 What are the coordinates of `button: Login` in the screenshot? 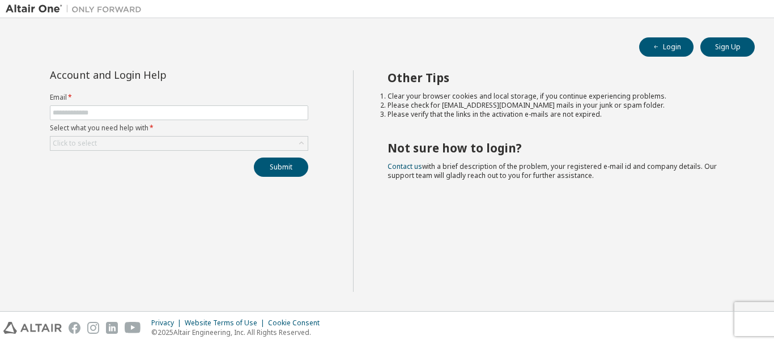 It's located at (666, 47).